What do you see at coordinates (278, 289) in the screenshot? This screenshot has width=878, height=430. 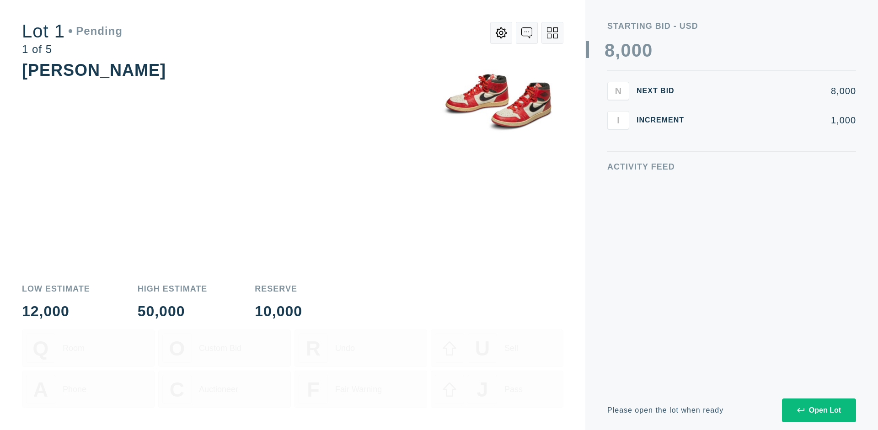 I see `div: Reserve` at bounding box center [278, 289].